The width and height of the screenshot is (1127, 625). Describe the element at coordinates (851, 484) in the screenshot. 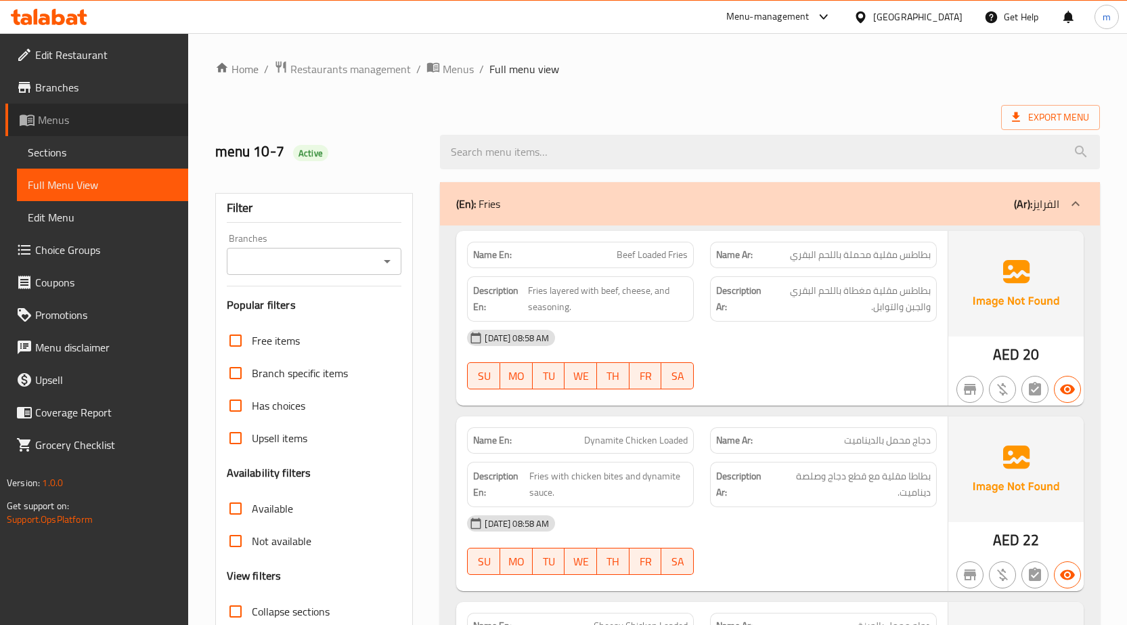

I see `span: بطاطا مقلية مع قطع دجاج وصلصة ديناميت.` at that location.